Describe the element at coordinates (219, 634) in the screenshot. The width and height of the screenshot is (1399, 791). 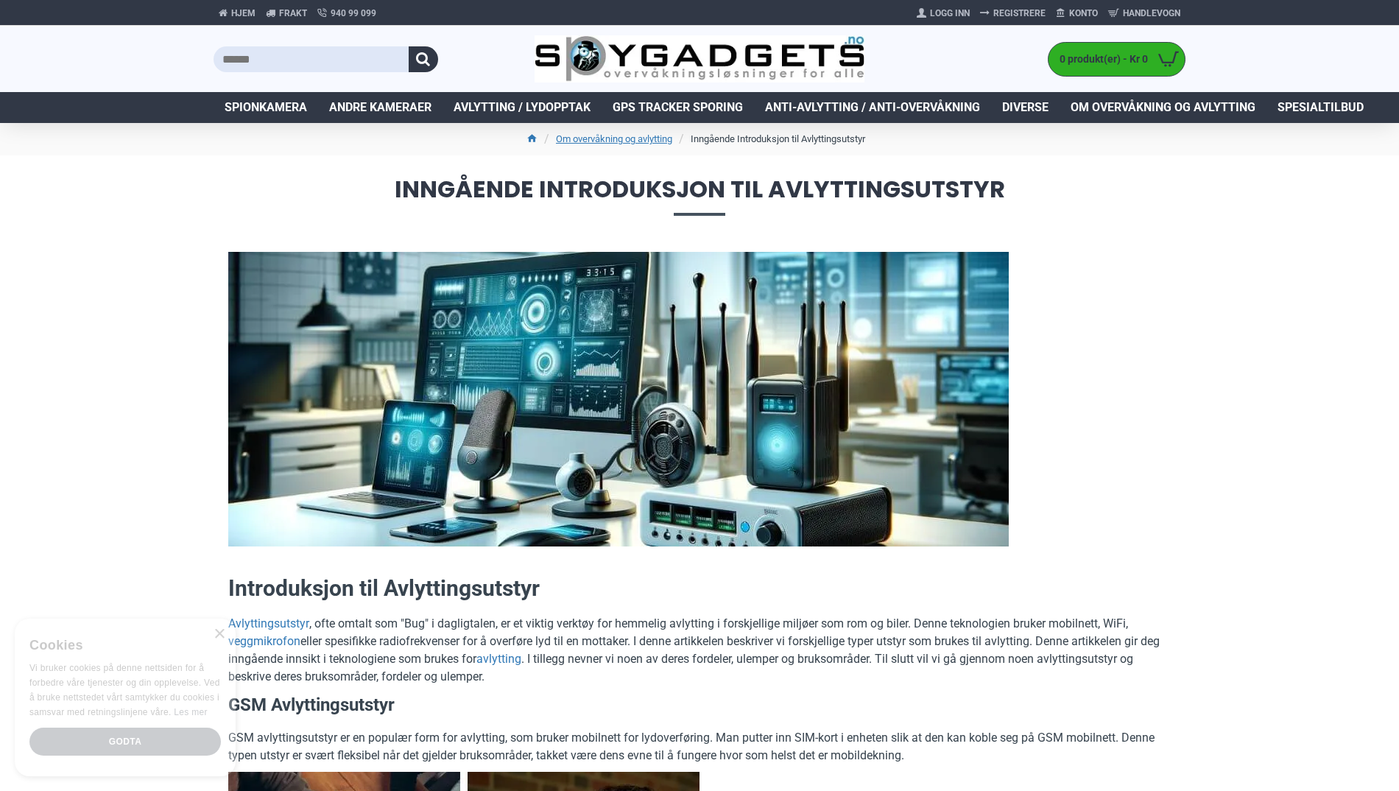
I see `div: Close` at that location.